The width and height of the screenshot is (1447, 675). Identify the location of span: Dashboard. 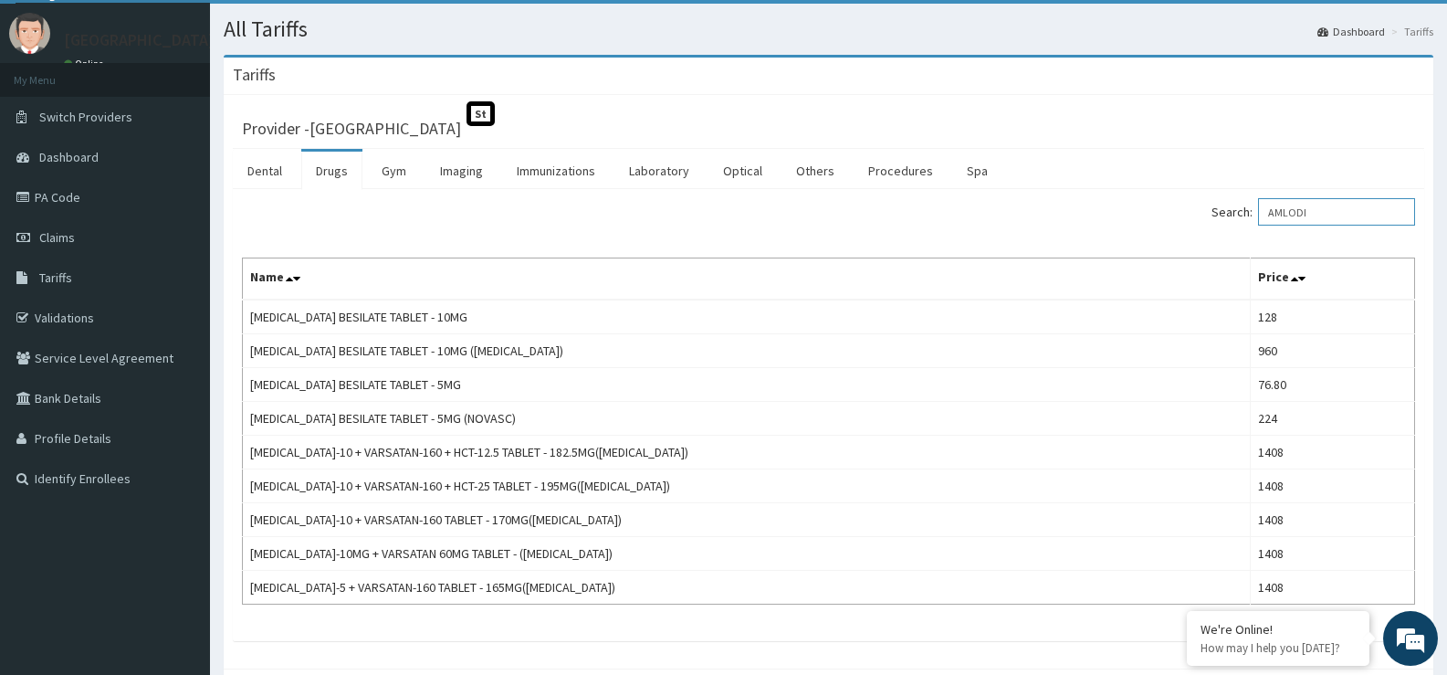
(68, 157).